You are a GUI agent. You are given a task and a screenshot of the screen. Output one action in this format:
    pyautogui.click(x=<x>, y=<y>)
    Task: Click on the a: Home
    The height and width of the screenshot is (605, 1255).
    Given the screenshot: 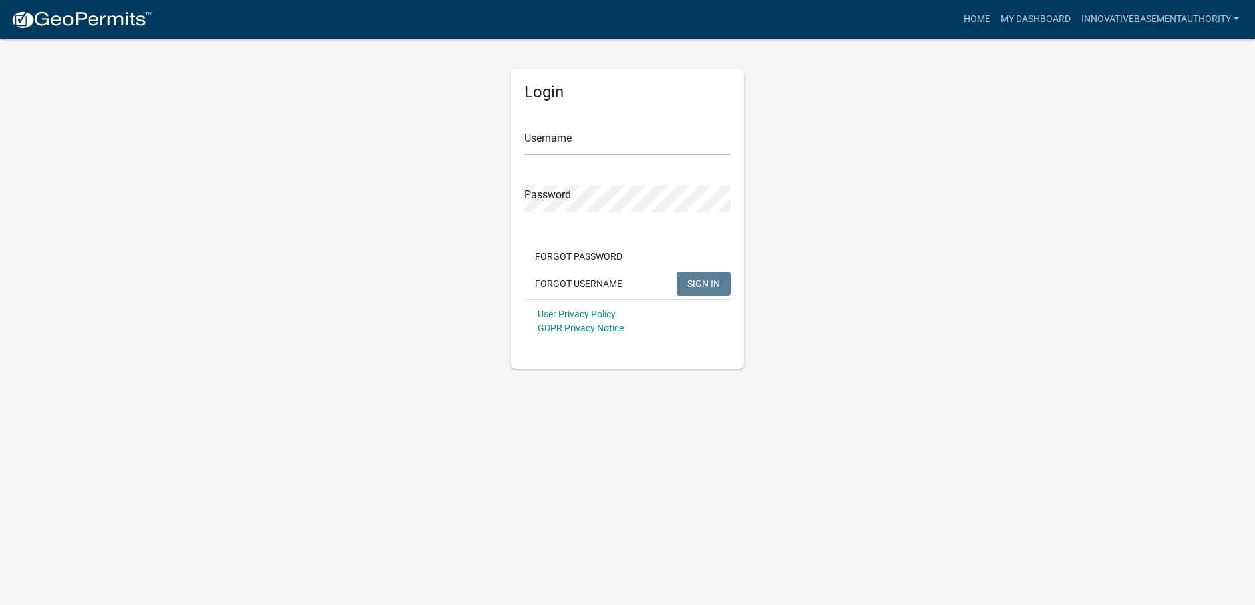 What is the action you would take?
    pyautogui.click(x=977, y=19)
    